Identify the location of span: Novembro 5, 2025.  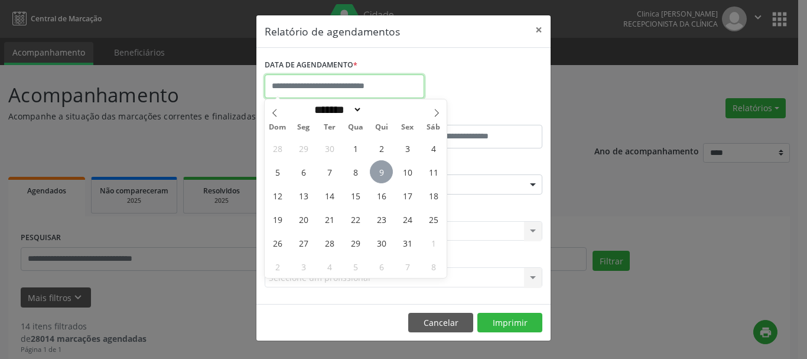
(355, 266).